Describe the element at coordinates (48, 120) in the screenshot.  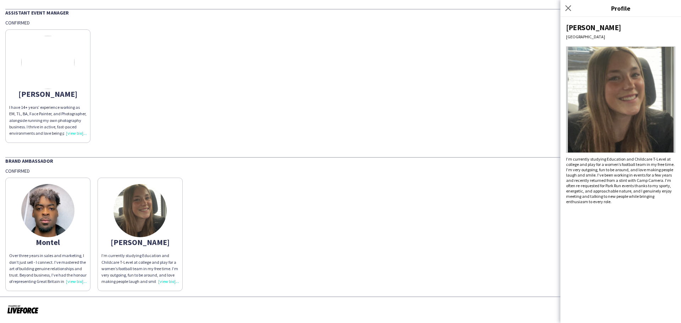
I see `div: I have 14+ years’ experience working as EM, TL, BA, Face Painter, and Photographer, alongside run...` at that location.